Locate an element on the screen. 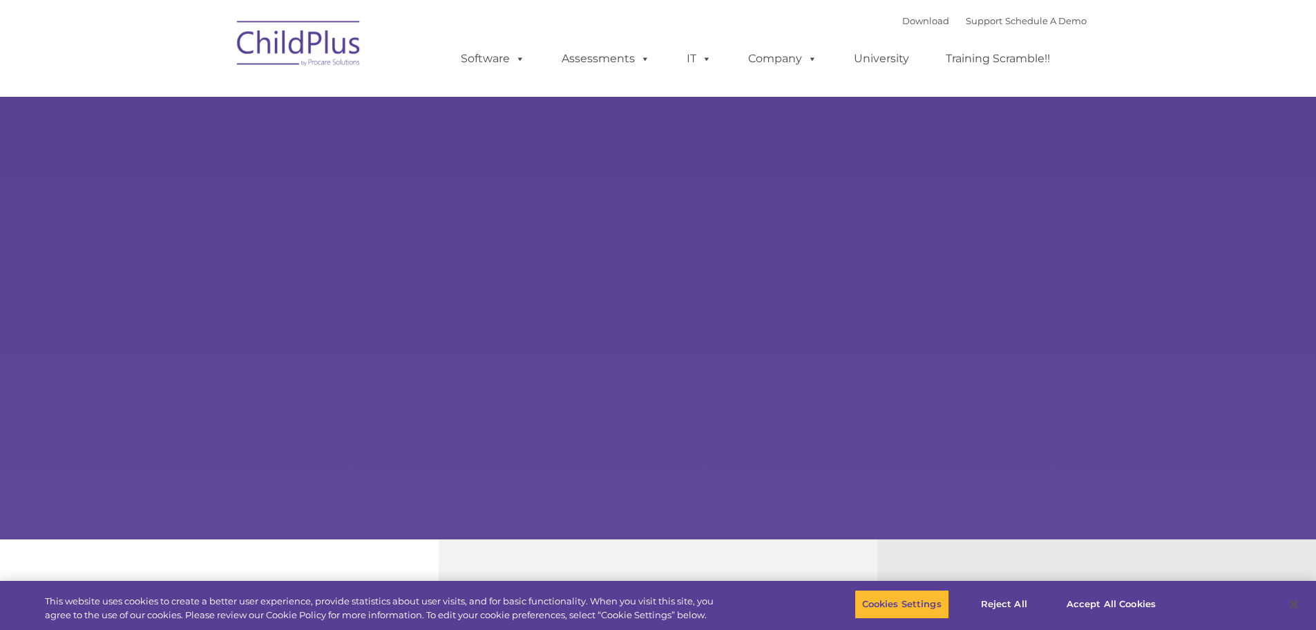 The width and height of the screenshot is (1316, 630). a: IT is located at coordinates (699, 59).